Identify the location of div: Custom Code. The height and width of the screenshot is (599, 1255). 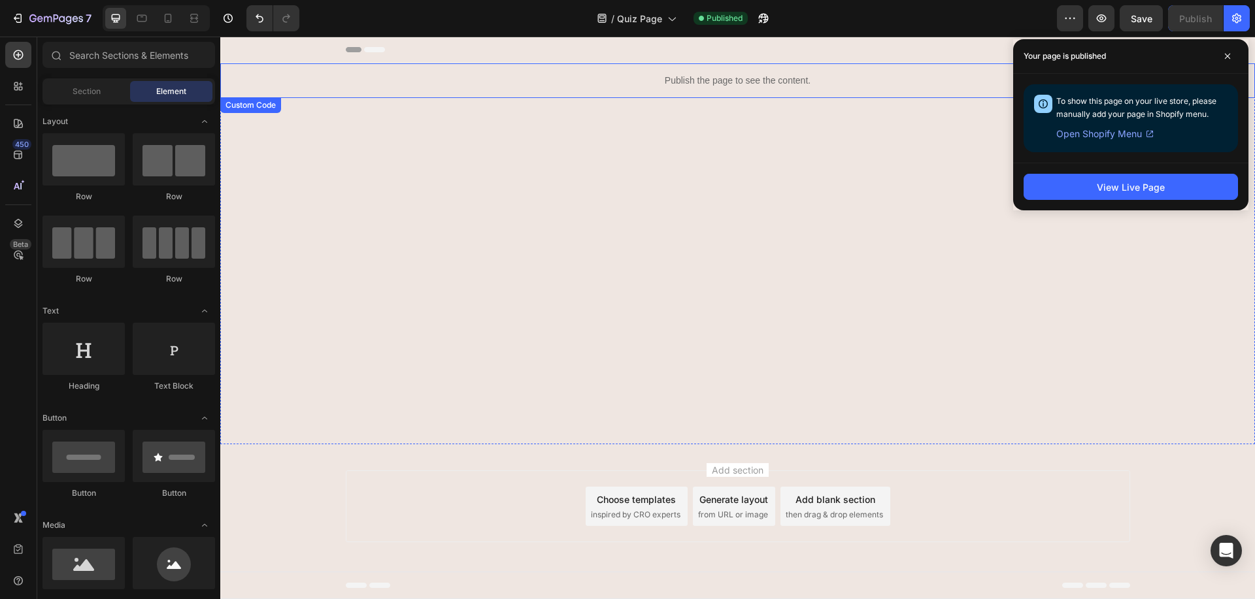
(30, 69).